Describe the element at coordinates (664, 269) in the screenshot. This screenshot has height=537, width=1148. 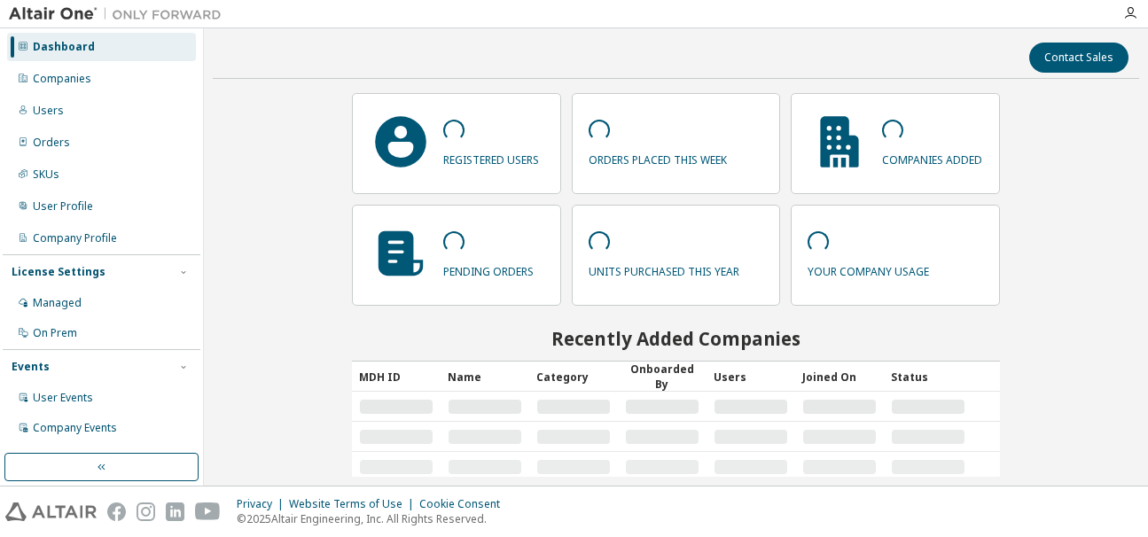
I see `p: units purchased this year` at that location.